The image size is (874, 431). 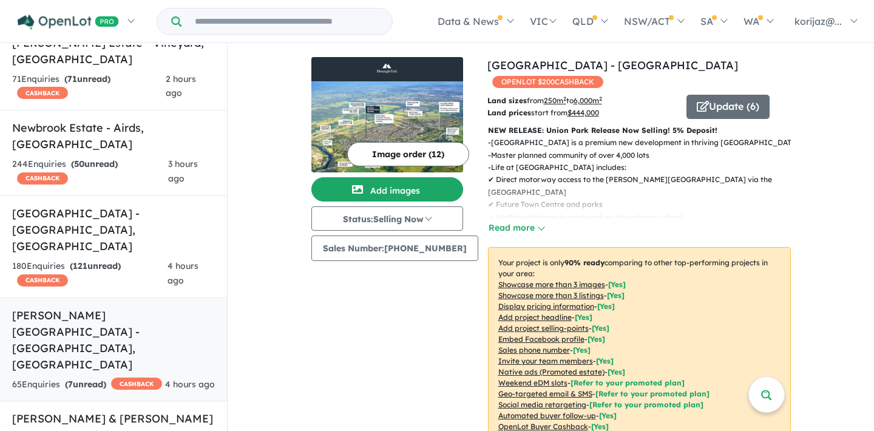 What do you see at coordinates (543, 328) in the screenshot?
I see `u: Add project selling-points` at bounding box center [543, 328].